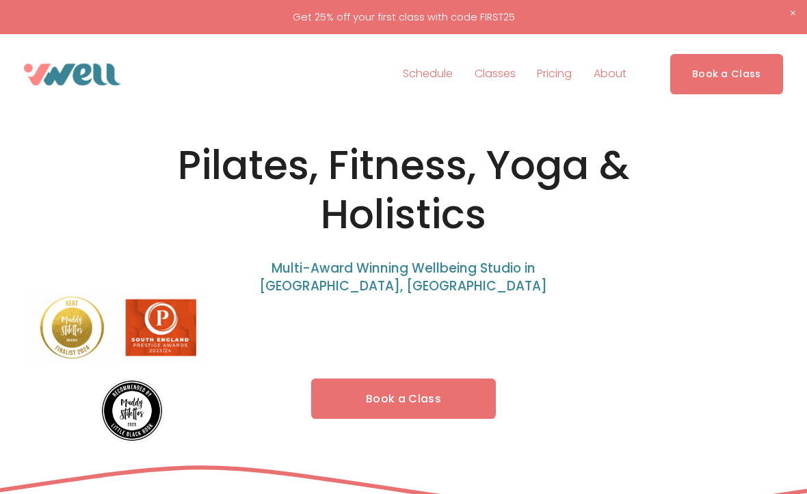  What do you see at coordinates (72, 75) in the screenshot?
I see `img: VWell` at bounding box center [72, 75].